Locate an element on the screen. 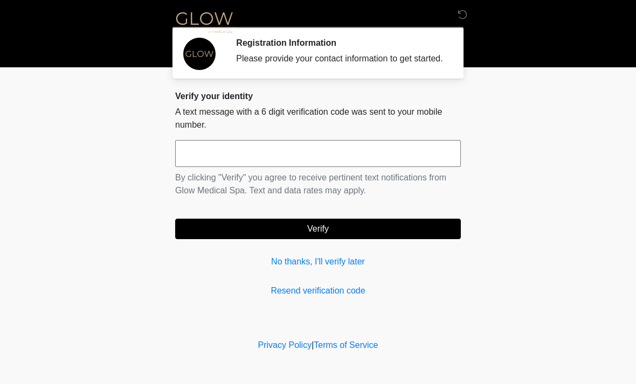 The image size is (636, 384). a: Resend verification code is located at coordinates (318, 291).